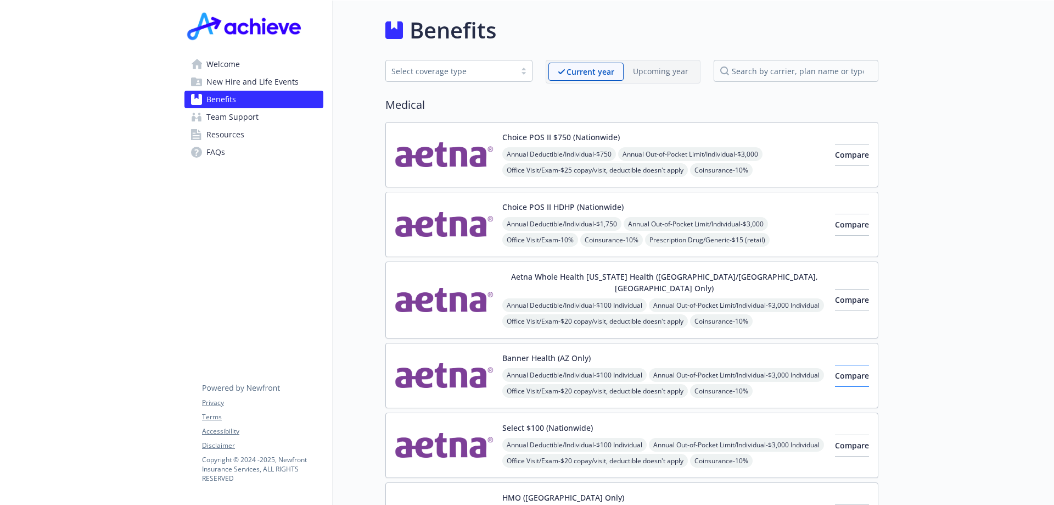 The image size is (1054, 505). What do you see at coordinates (559, 154) in the screenshot?
I see `span: Annual Deductible/Individual - $750` at bounding box center [559, 154].